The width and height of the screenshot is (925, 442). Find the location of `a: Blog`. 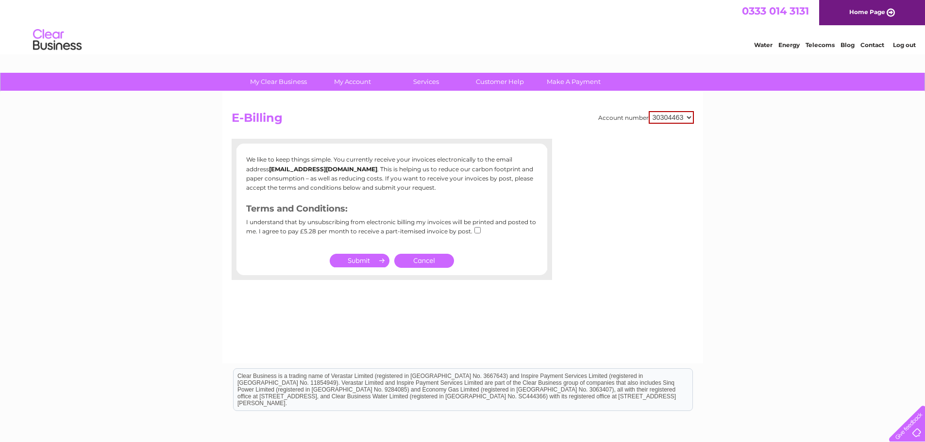

a: Blog is located at coordinates (847, 45).